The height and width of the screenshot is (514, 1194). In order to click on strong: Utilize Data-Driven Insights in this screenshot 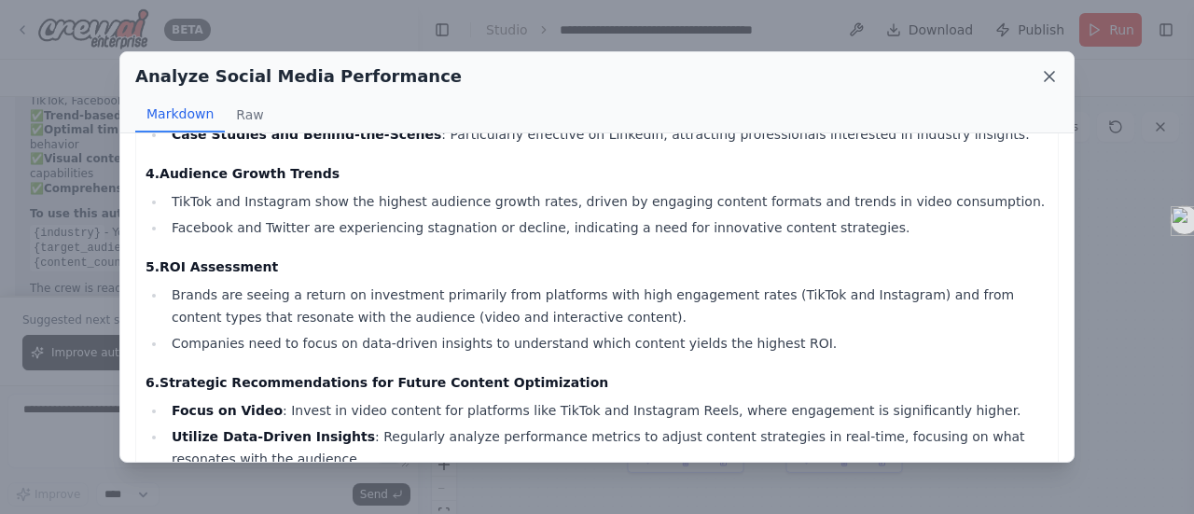, I will do `click(273, 436)`.